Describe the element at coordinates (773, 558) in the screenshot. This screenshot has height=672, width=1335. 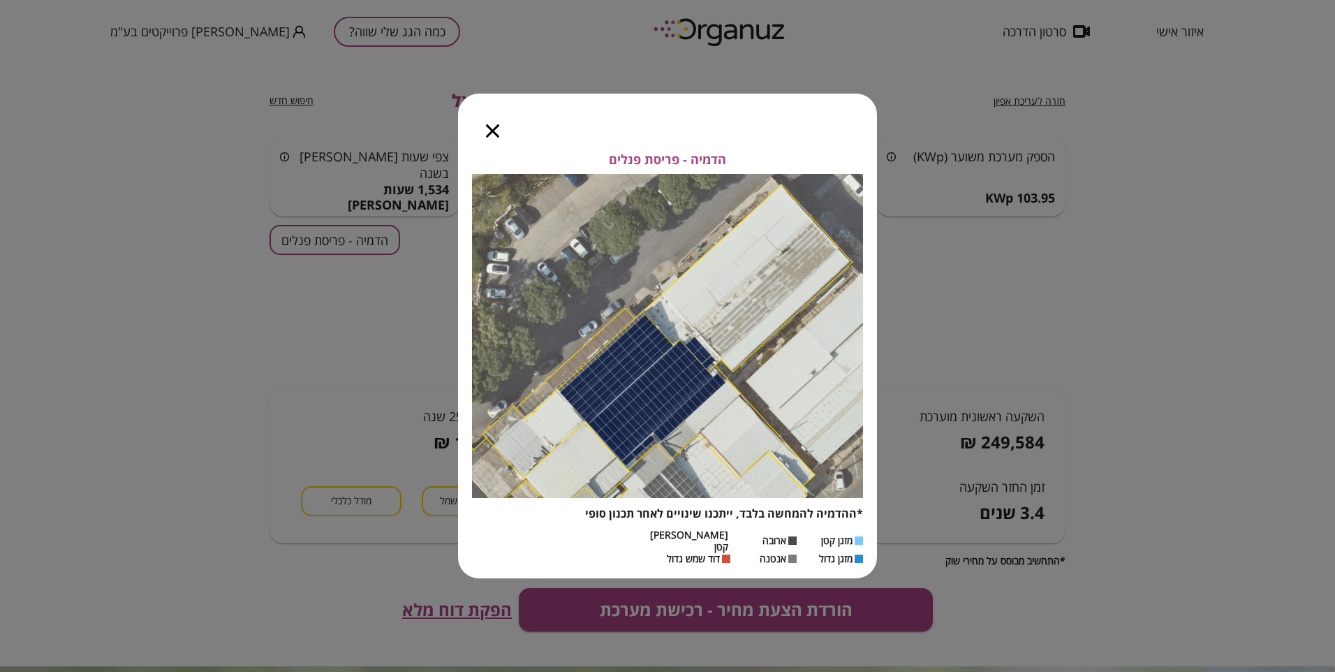
I see `span: אנטנה` at that location.